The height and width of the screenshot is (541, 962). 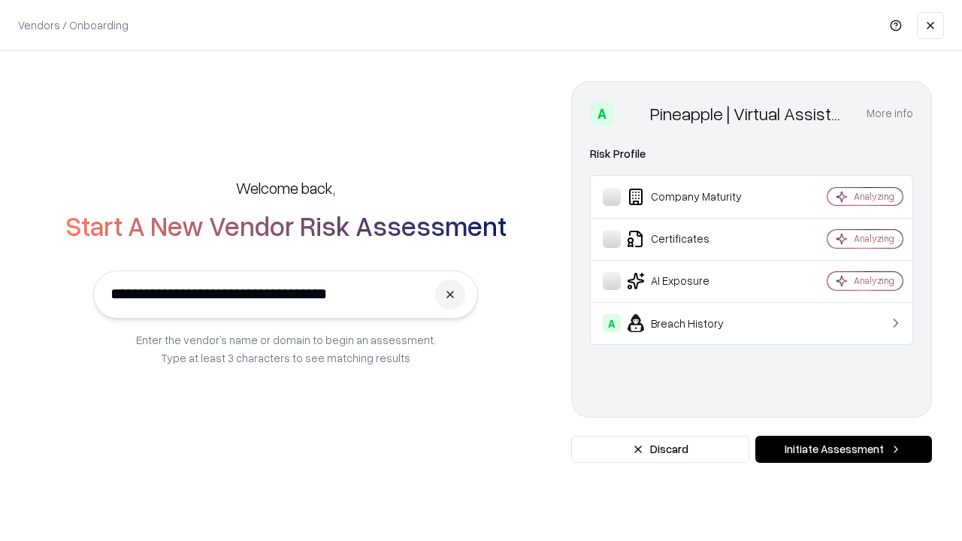 I want to click on img: Pineapple | Virtual Assistant Agency, so click(x=632, y=114).